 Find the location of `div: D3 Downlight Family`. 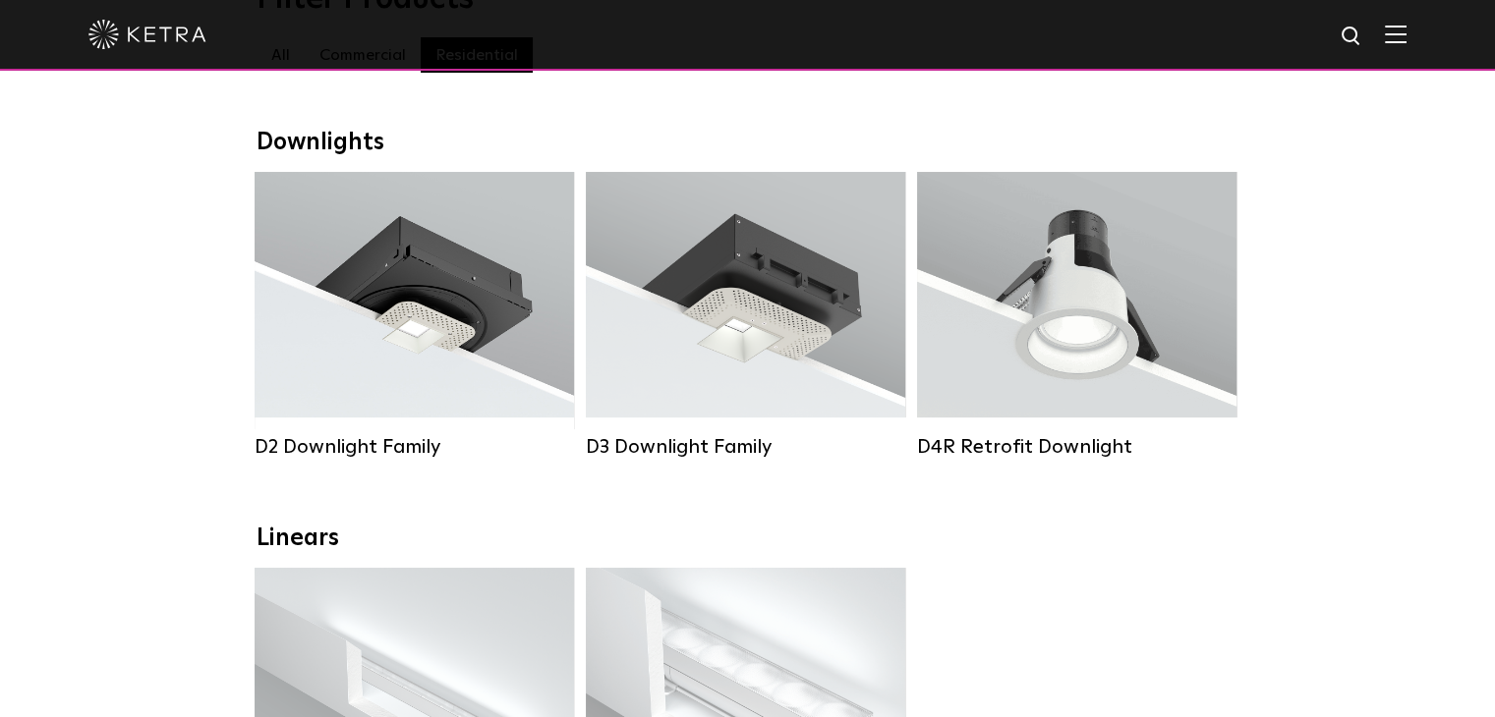

div: D3 Downlight Family is located at coordinates (745, 447).